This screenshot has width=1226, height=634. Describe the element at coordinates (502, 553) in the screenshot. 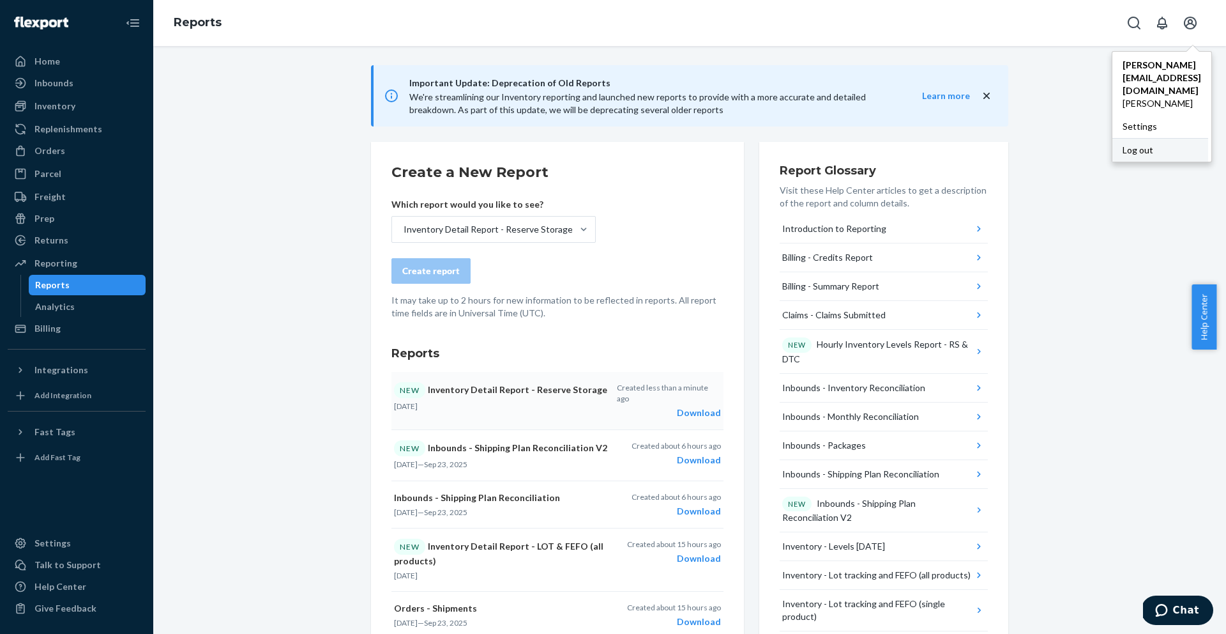

I see `p: Inventory Detail Report - LOT & FEFO (all products)` at that location.